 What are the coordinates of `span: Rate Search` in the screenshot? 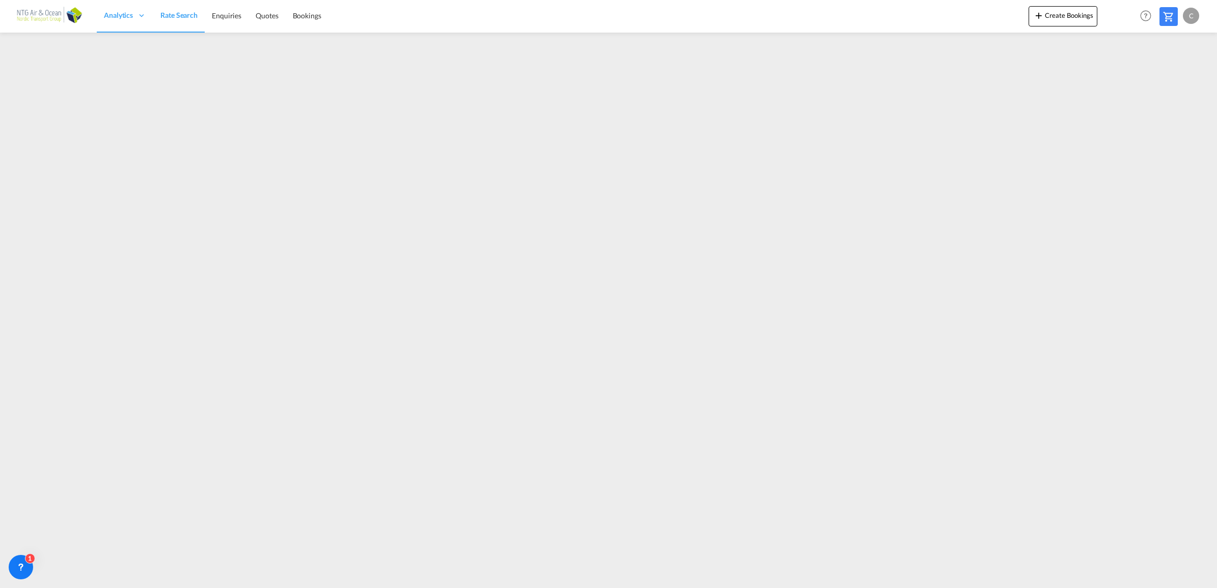 It's located at (179, 15).